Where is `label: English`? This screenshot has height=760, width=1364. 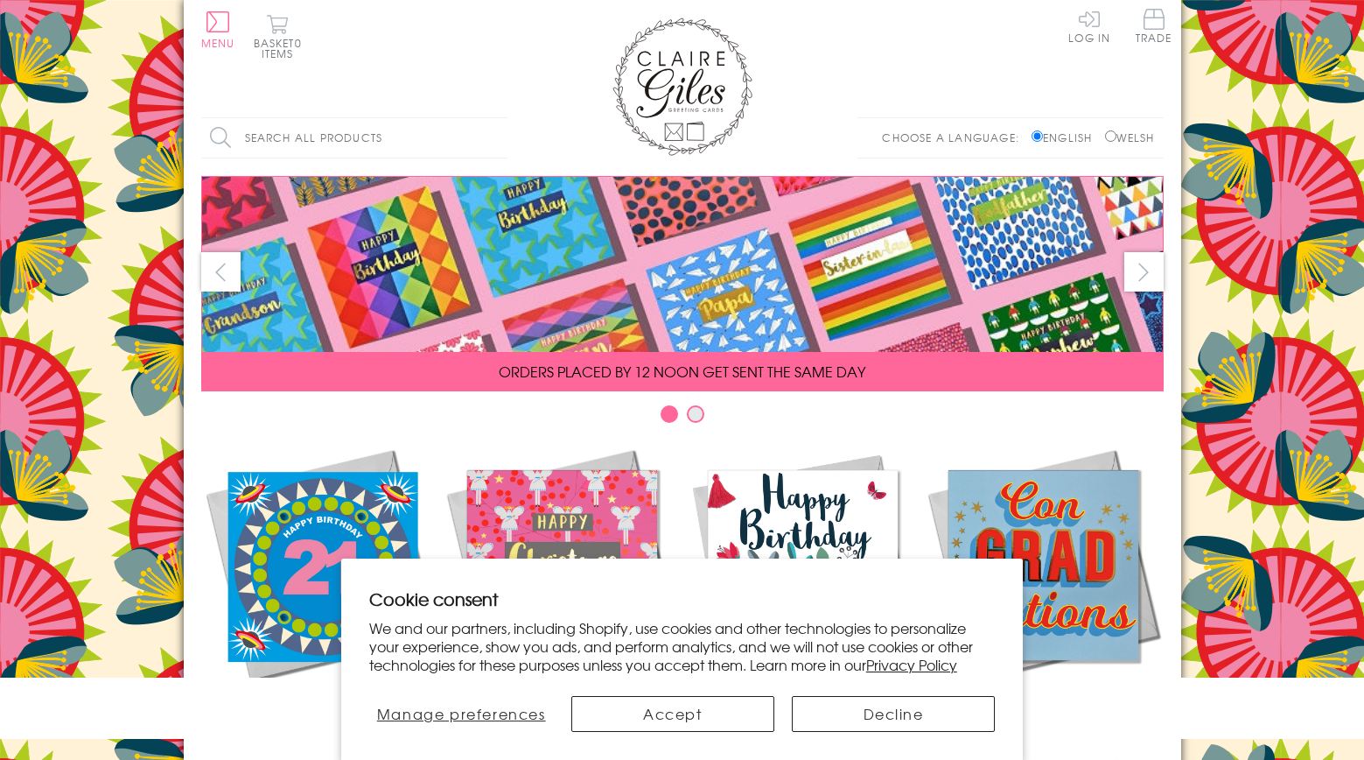 label: English is located at coordinates (1066, 137).